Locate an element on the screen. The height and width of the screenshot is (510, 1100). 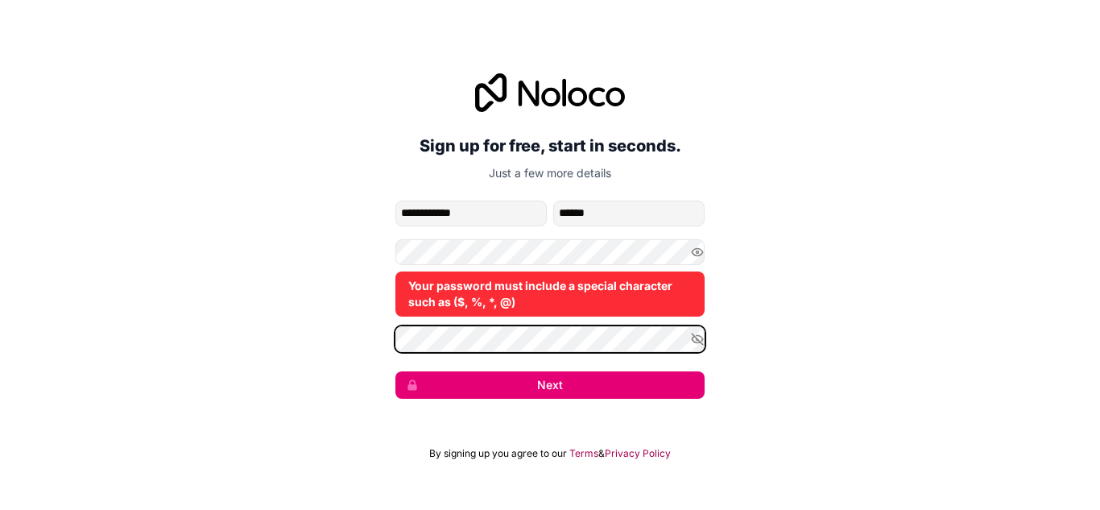
span: By signing up you agree to our is located at coordinates (498, 453).